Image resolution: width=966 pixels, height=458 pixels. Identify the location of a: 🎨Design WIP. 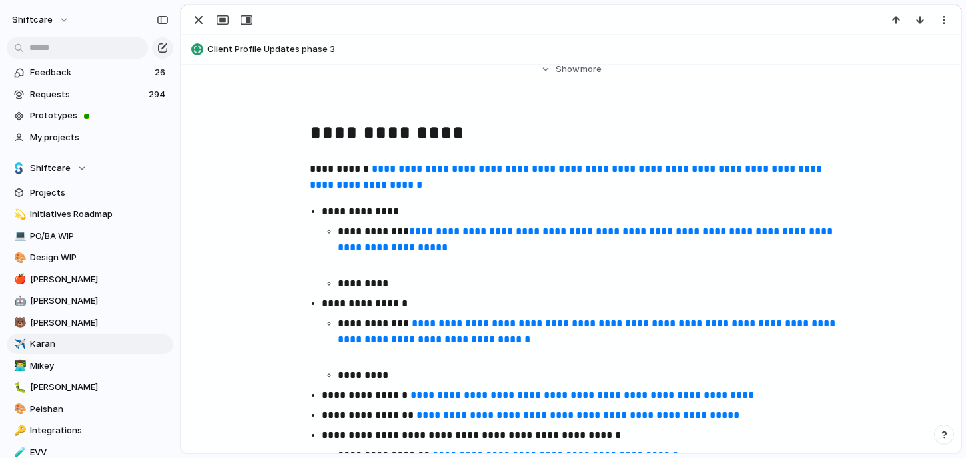
(90, 258).